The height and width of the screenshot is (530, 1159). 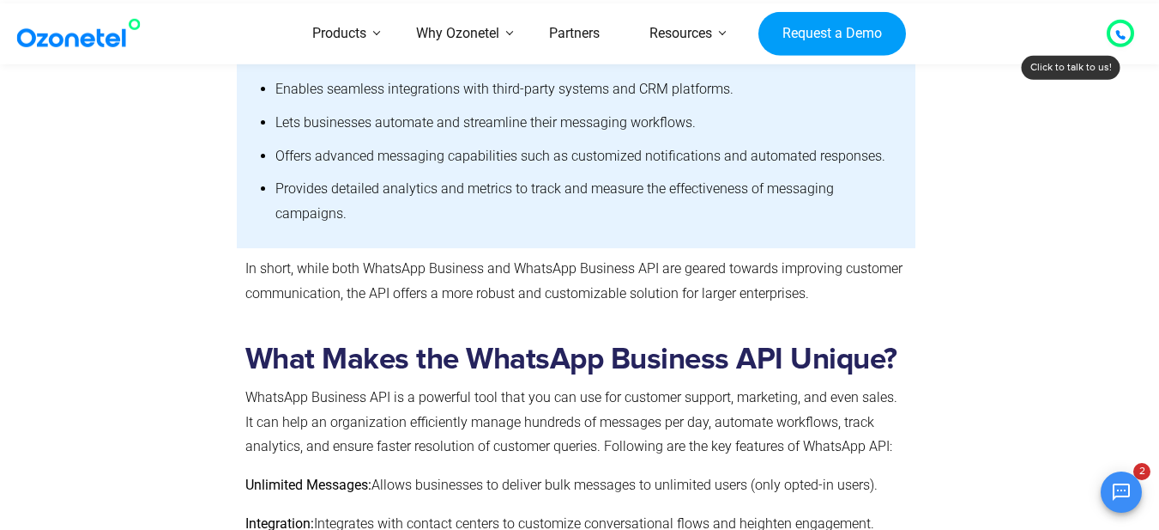 What do you see at coordinates (681, 33) in the screenshot?
I see `a: Resources` at bounding box center [681, 33].